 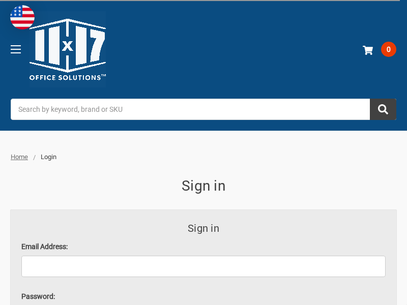 I want to click on span: 0, so click(x=388, y=49).